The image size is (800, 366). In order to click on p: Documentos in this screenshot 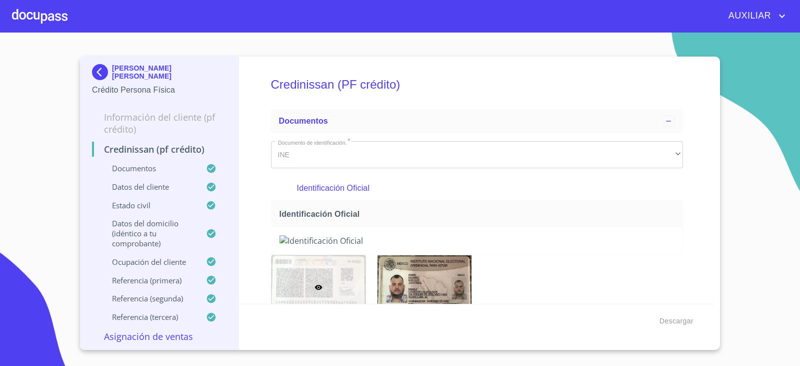, I will do `click(149, 168)`.